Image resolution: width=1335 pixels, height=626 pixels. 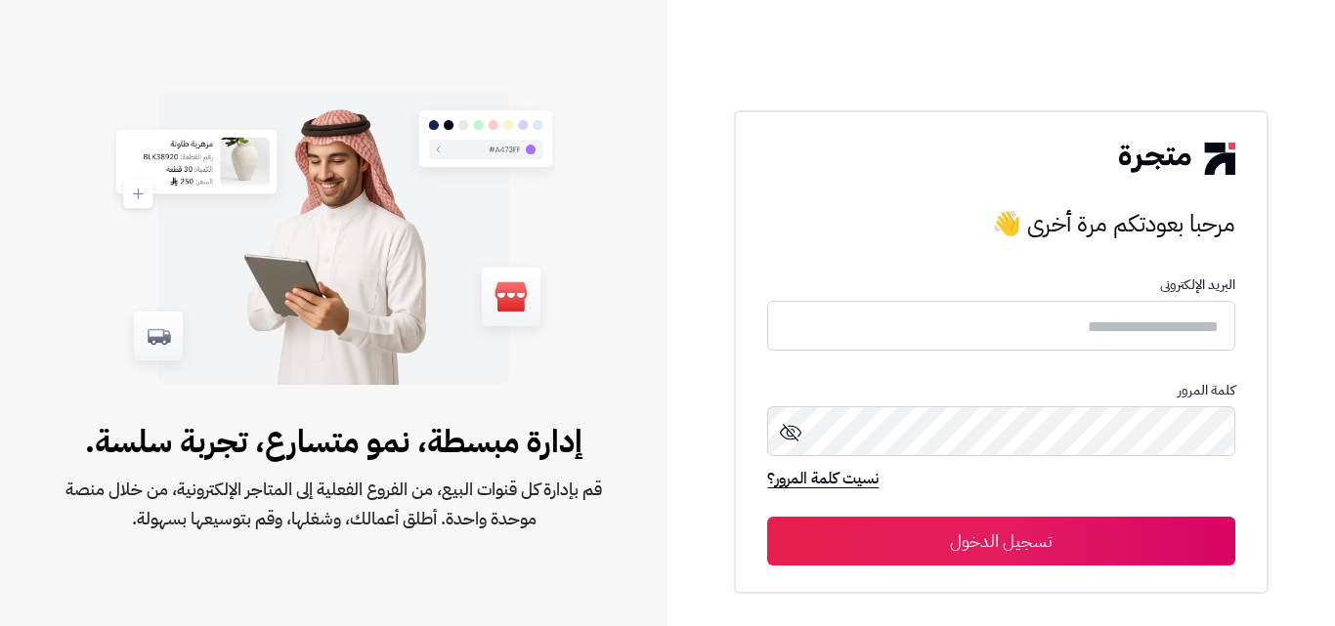 What do you see at coordinates (1000, 224) in the screenshot?
I see `h3: مرحبا بعودتكم مرة أخرى 👋` at bounding box center [1000, 224].